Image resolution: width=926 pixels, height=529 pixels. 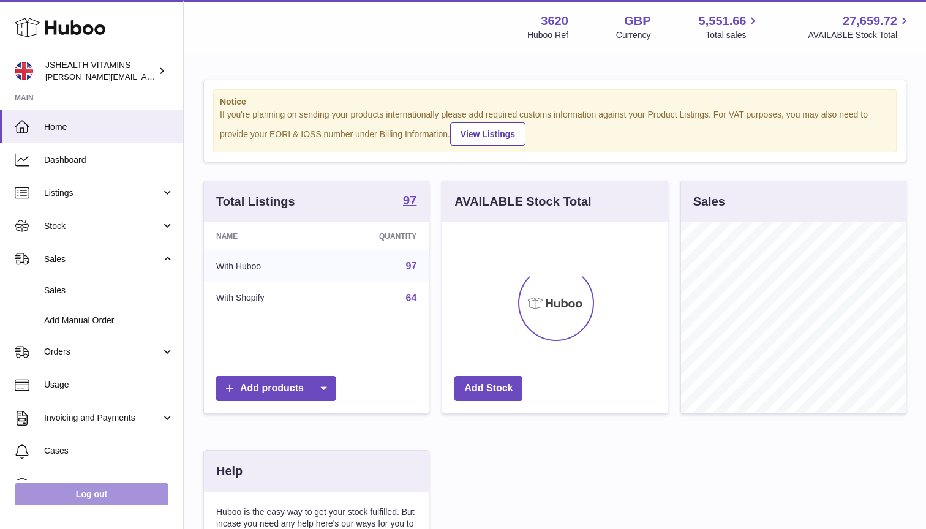 I want to click on a: Log out, so click(x=91, y=494).